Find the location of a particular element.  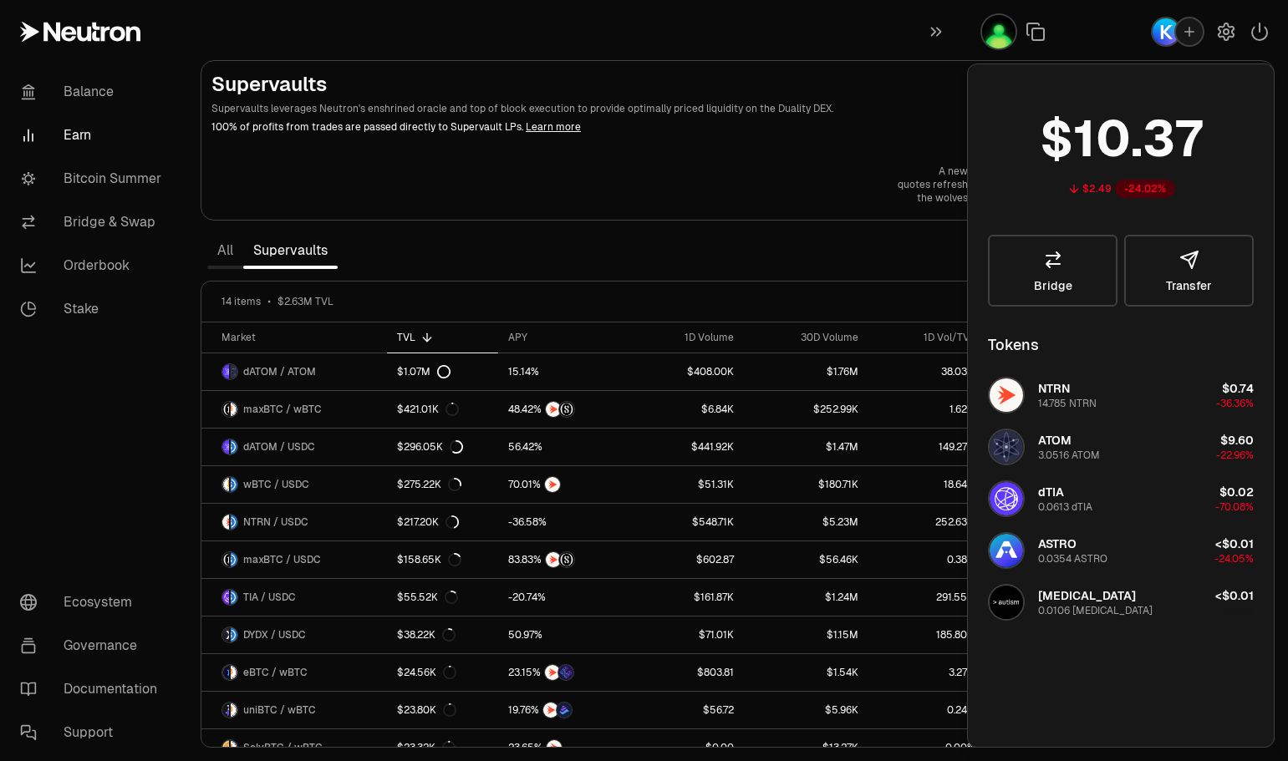

span: dTIA is located at coordinates (1051, 492).